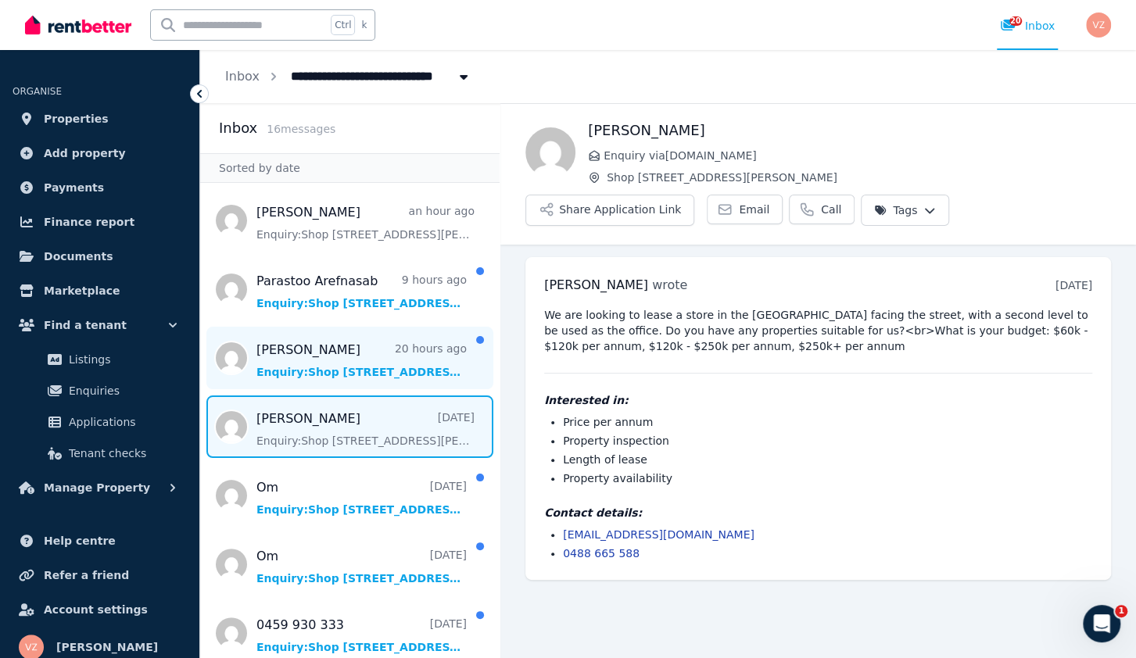 The width and height of the screenshot is (1136, 658). What do you see at coordinates (99, 291) in the screenshot?
I see `a: Marketplace` at bounding box center [99, 291].